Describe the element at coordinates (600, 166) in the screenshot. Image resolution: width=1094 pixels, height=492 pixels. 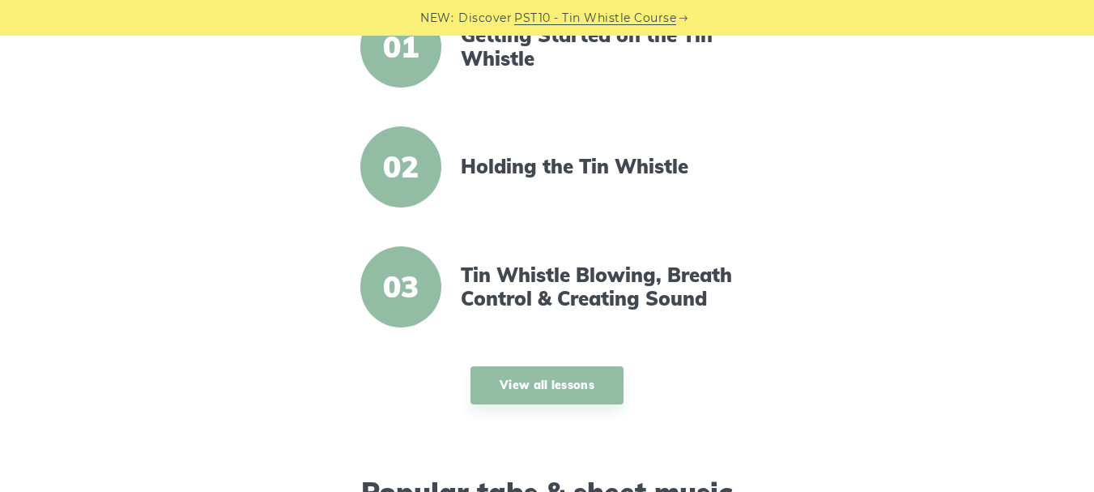
I see `a: Holding the Tin Whistle` at that location.